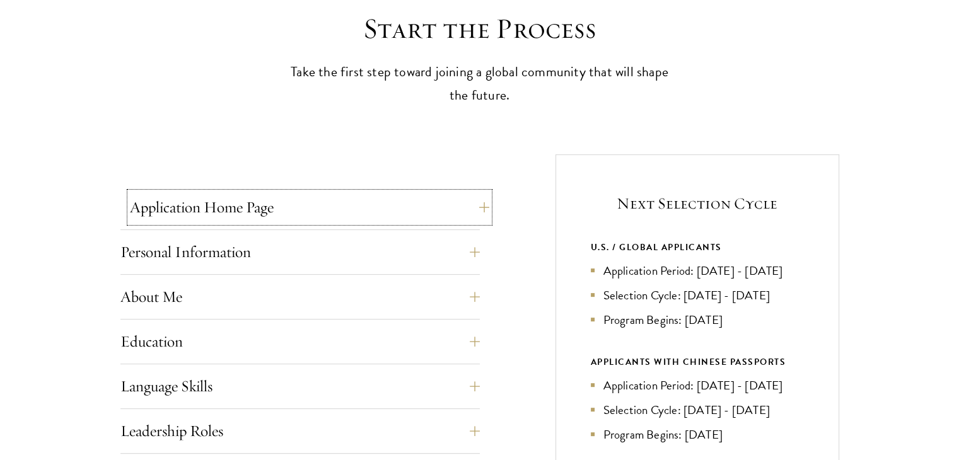  What do you see at coordinates (480, 29) in the screenshot?
I see `h2: Start the Process` at bounding box center [480, 29].